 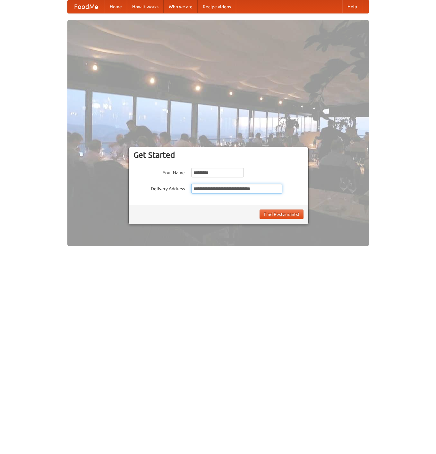 What do you see at coordinates (352, 7) in the screenshot?
I see `a: Help` at bounding box center [352, 7].